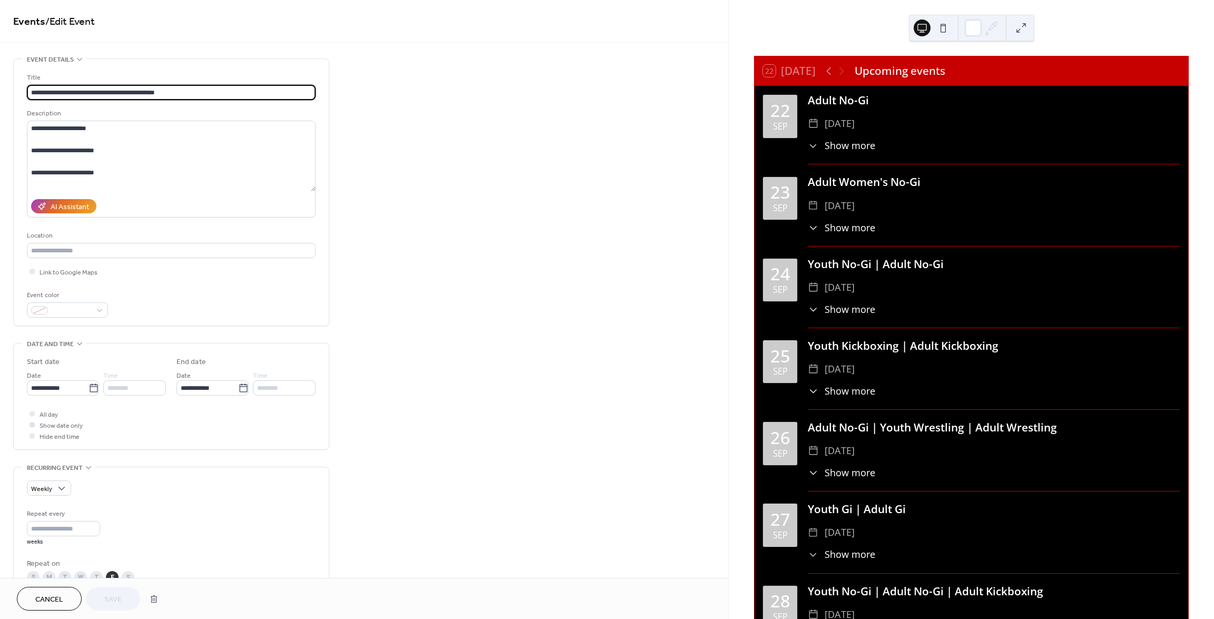 This screenshot has height=619, width=1214. What do you see at coordinates (780, 274) in the screenshot?
I see `div: 24` at bounding box center [780, 274].